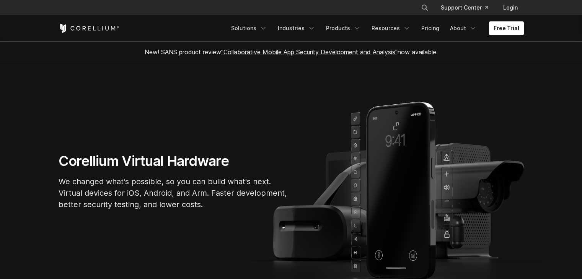 The height and width of the screenshot is (279, 582). I want to click on a: Solutions, so click(249, 28).